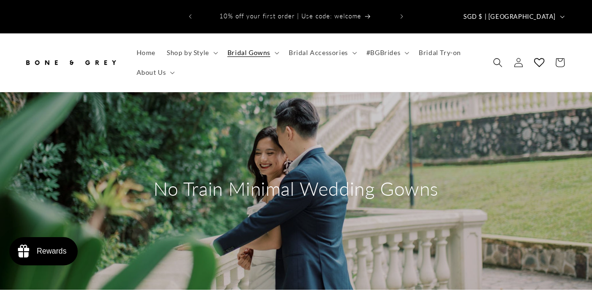 This screenshot has height=303, width=592. What do you see at coordinates (51, 251) in the screenshot?
I see `div: Rewards` at bounding box center [51, 251].